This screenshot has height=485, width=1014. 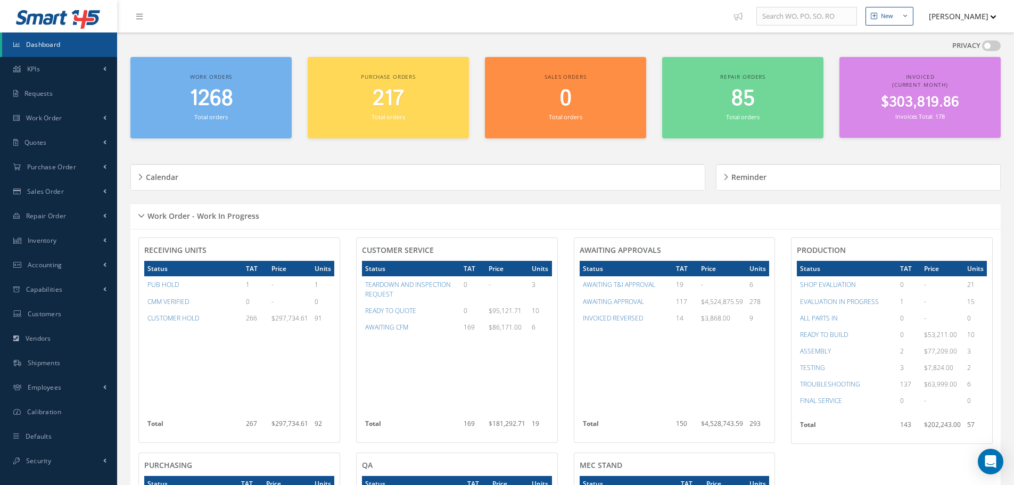 What do you see at coordinates (920, 85) in the screenshot?
I see `span: (Current Month)` at bounding box center [920, 85].